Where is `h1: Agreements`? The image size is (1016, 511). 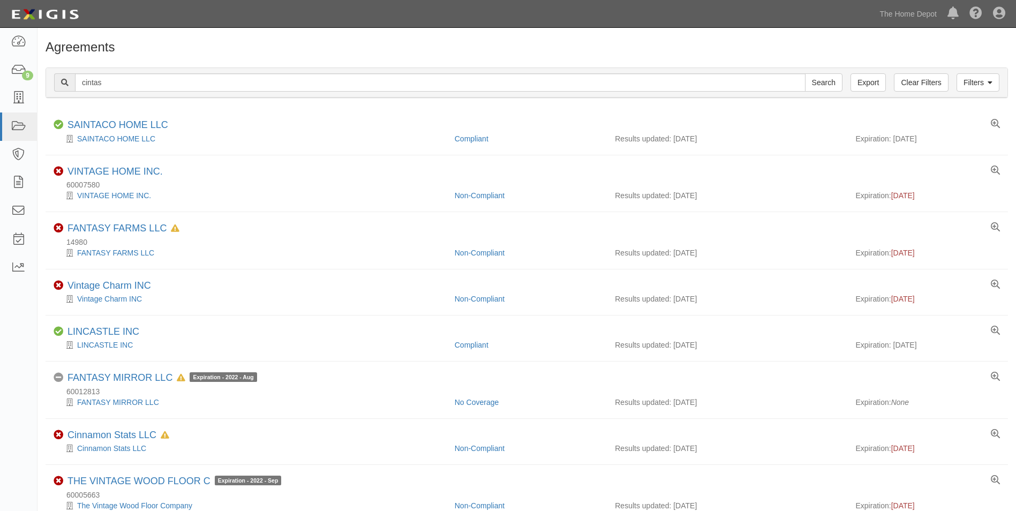 h1: Agreements is located at coordinates (527, 47).